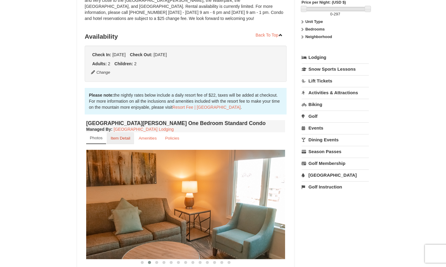  Describe the element at coordinates (101, 72) in the screenshot. I see `button: Change` at that location.